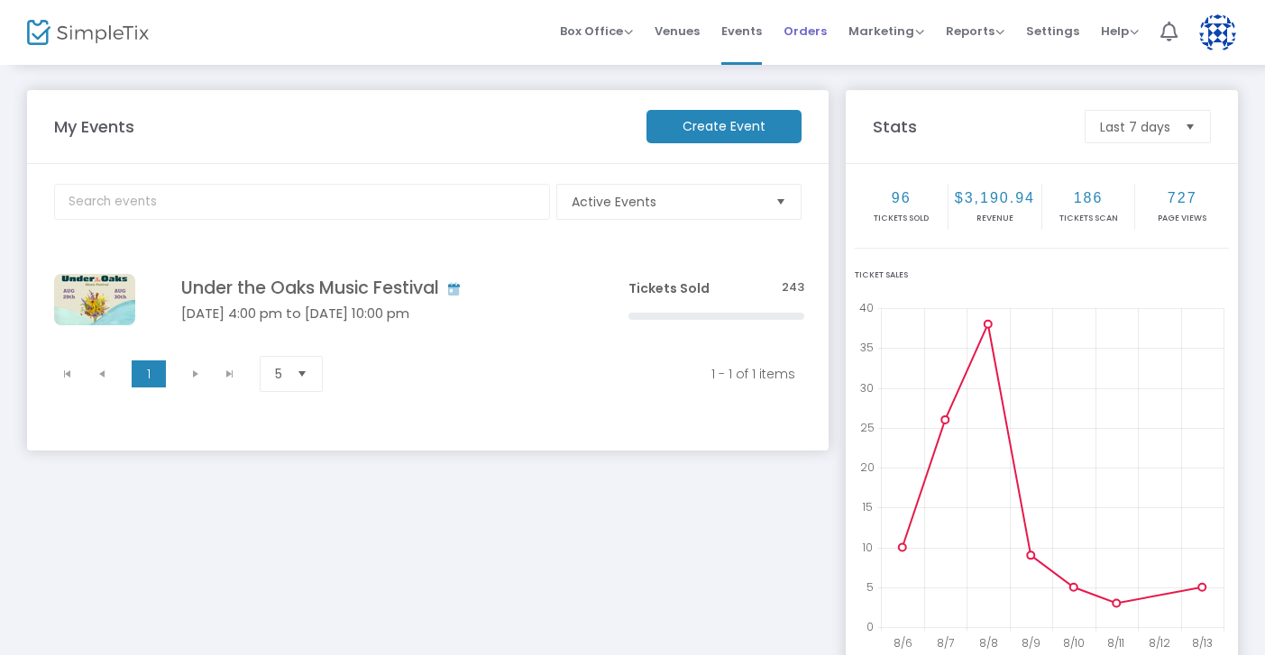  What do you see at coordinates (575, 374) in the screenshot?
I see `kendo-pager-info: 1 - 1 of 1 items` at bounding box center [575, 374].